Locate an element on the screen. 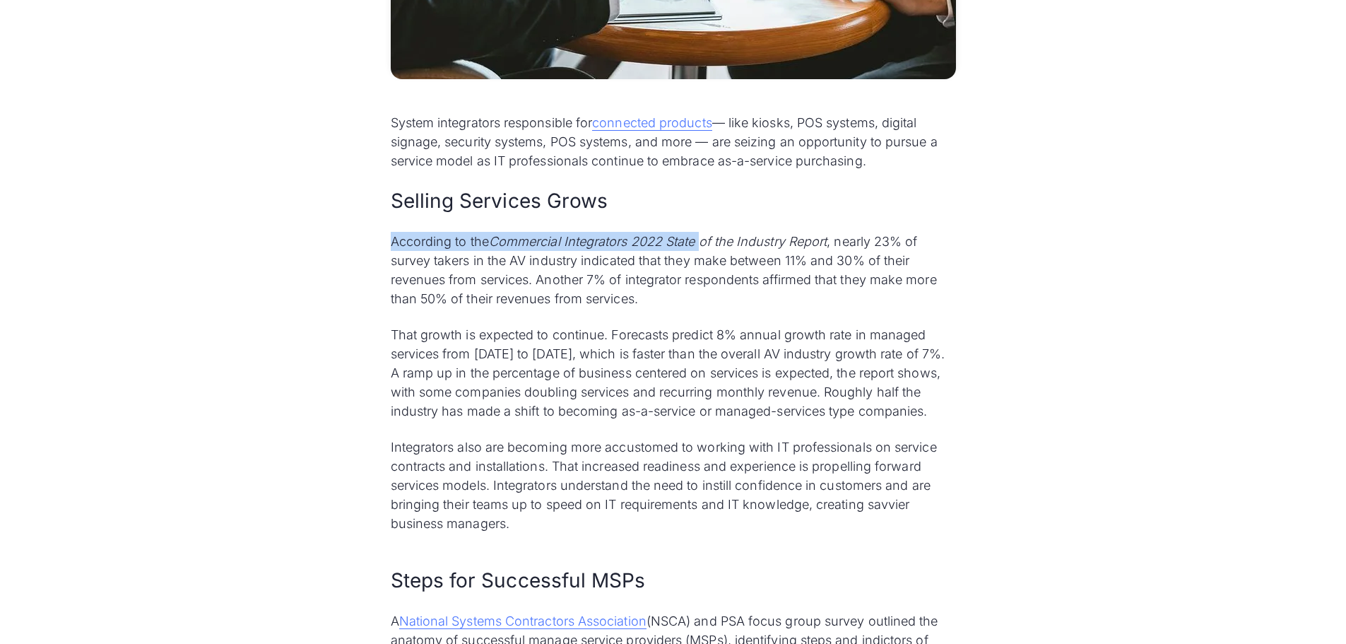 Image resolution: width=1346 pixels, height=644 pixels. h2: Selling Services Grows is located at coordinates (673, 201).